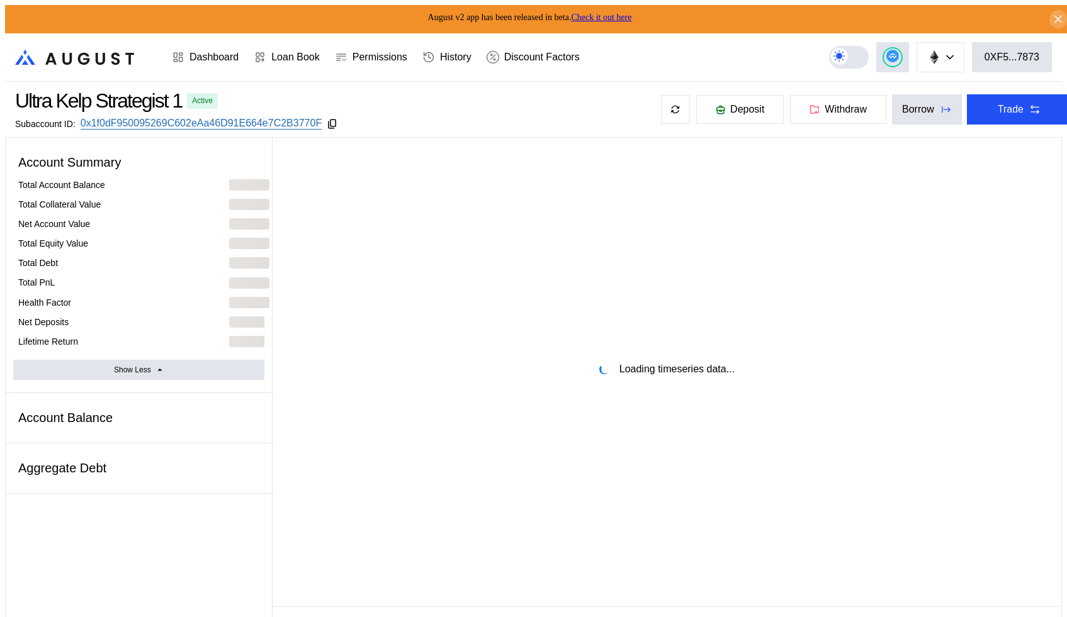 The image size is (1067, 617). What do you see at coordinates (371, 57) in the screenshot?
I see `a: Permissions` at bounding box center [371, 57].